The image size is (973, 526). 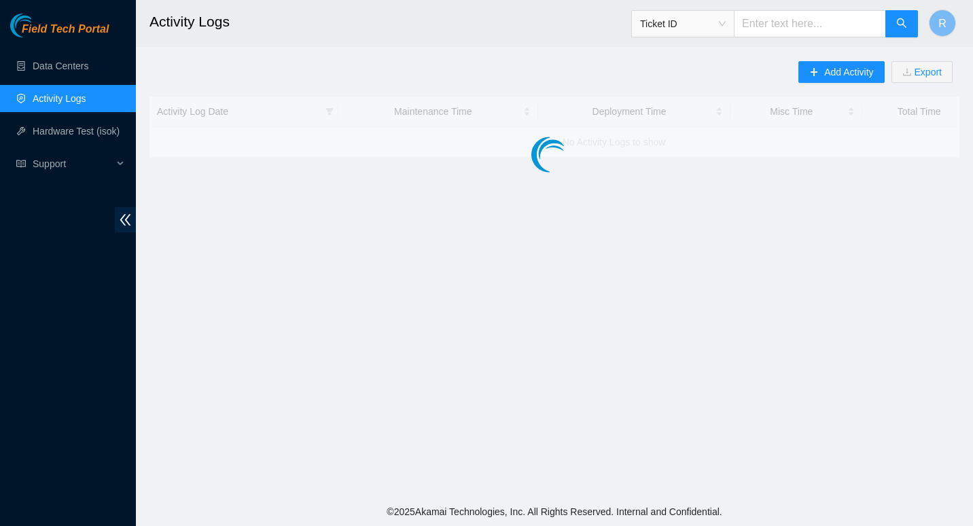 I want to click on span: R, so click(x=943, y=23).